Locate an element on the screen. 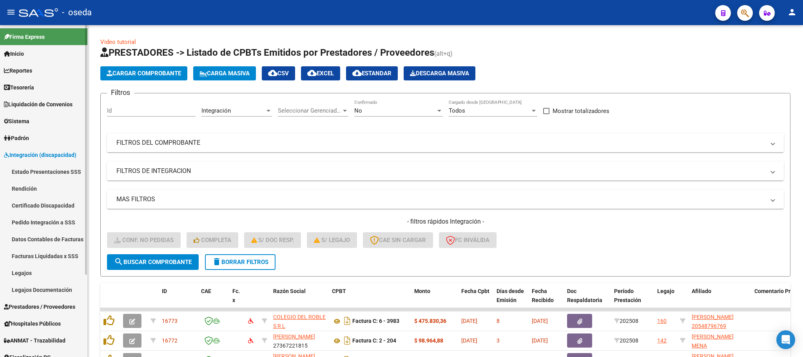 The width and height of the screenshot is (803, 357). mat-expansion-panel-header: FILTROS DEL COMPROBANTE is located at coordinates (445, 143).